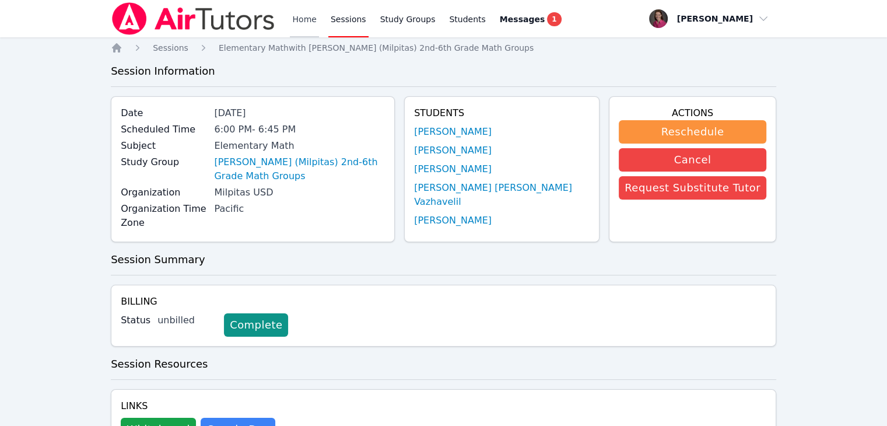 Image resolution: width=887 pixels, height=426 pixels. What do you see at coordinates (692, 160) in the screenshot?
I see `button: Cancel` at bounding box center [692, 160].